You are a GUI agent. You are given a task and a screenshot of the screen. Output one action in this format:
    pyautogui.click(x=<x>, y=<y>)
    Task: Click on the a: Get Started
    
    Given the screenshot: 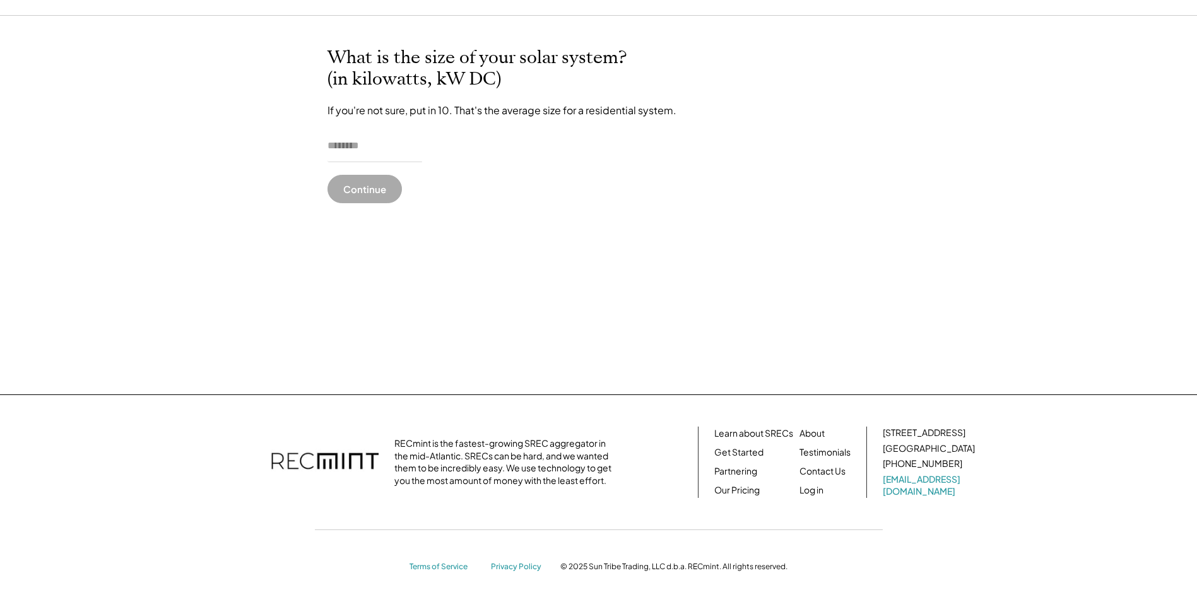 What is the action you would take?
    pyautogui.click(x=739, y=452)
    